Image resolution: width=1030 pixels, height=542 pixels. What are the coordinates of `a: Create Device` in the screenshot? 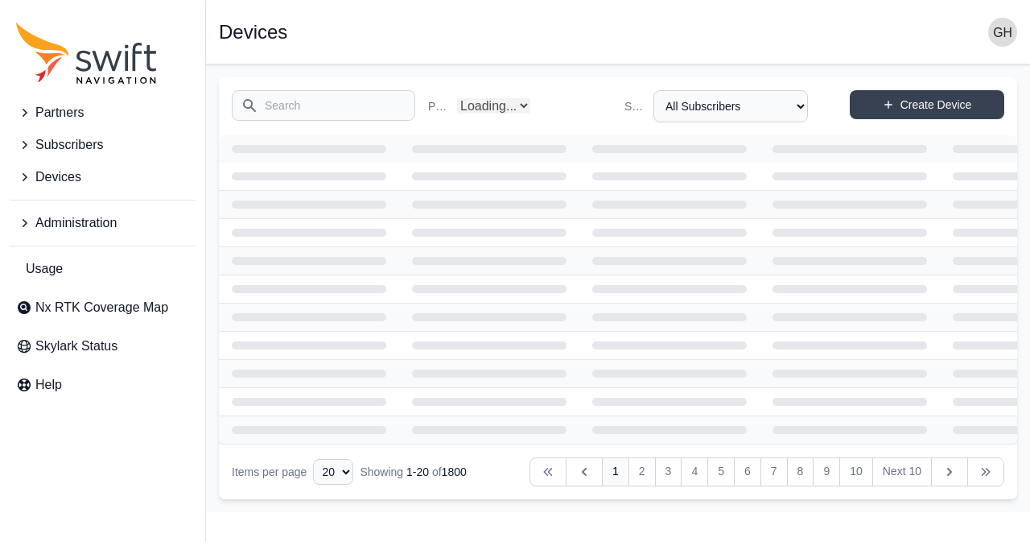 It's located at (927, 105).